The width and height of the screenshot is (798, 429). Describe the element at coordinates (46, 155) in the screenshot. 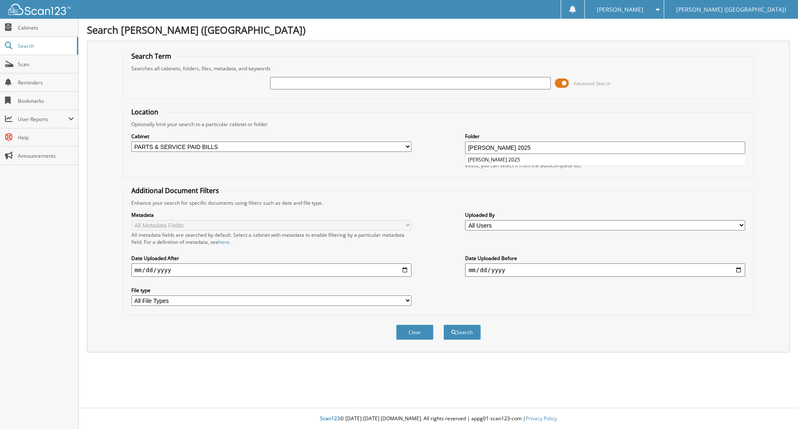

I see `span: Announcements` at that location.